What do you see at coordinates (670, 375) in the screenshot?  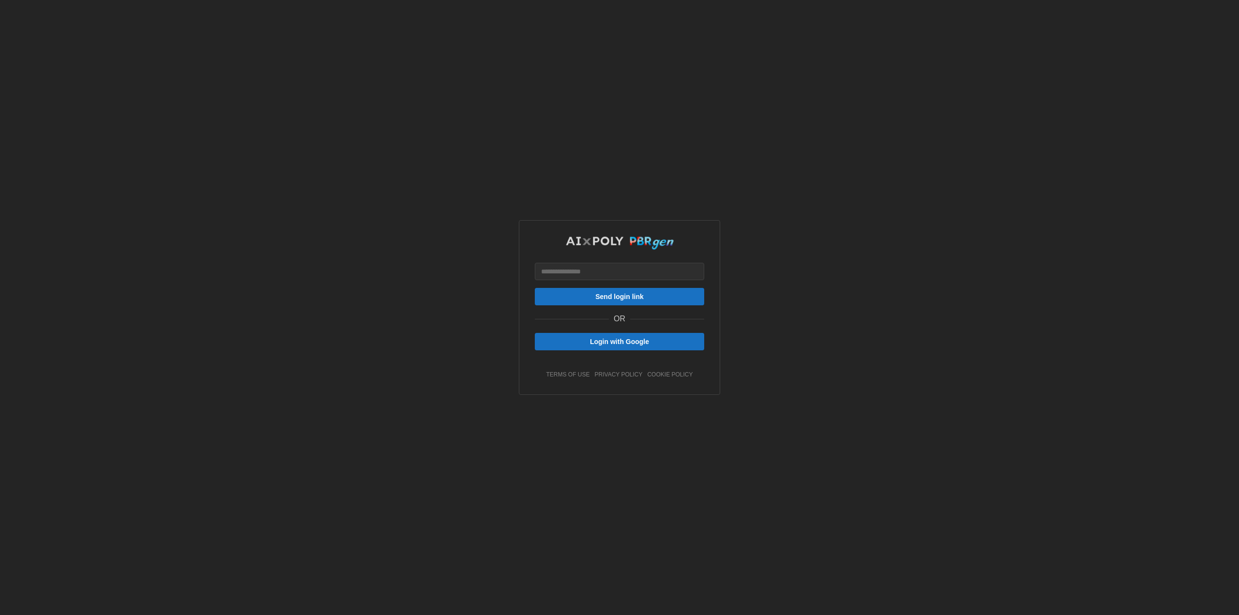 I see `a: cookie policy` at bounding box center [670, 375].